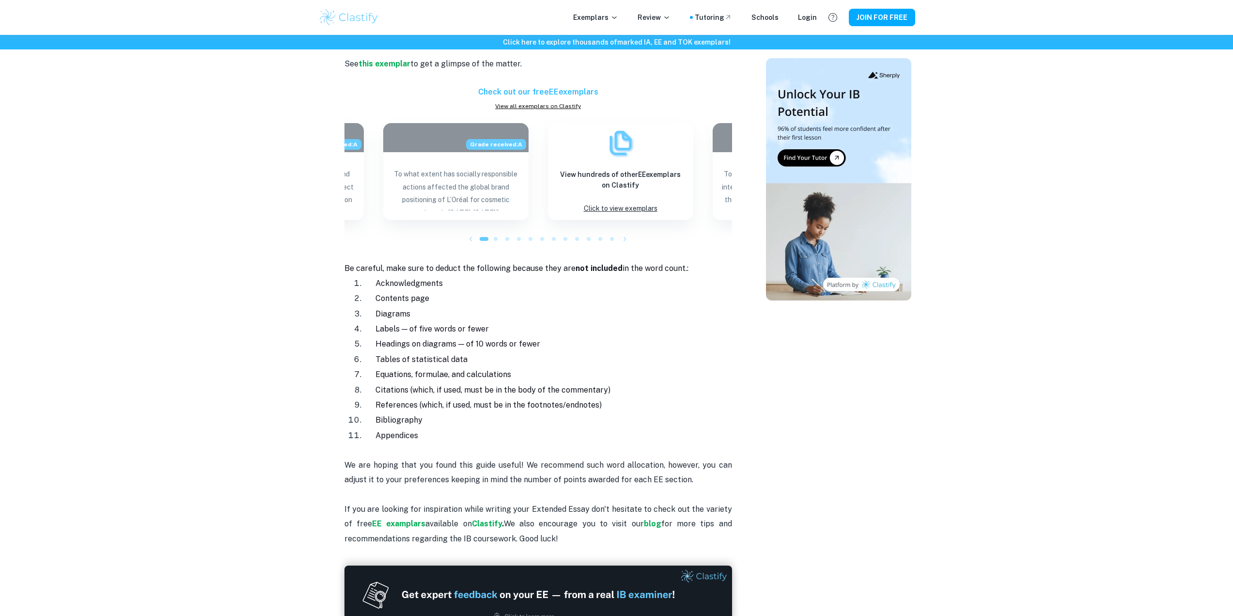  I want to click on a: Thumbnail, so click(839, 179).